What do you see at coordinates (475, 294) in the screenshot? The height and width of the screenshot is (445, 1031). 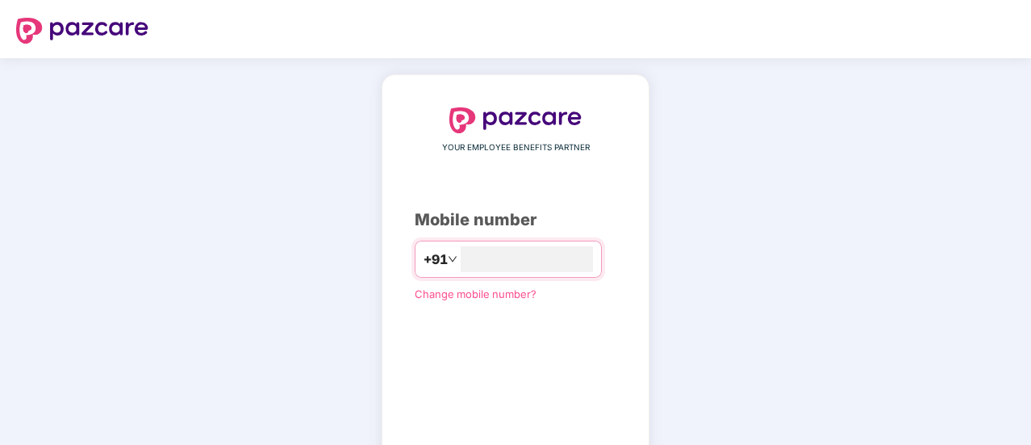 I see `a: Change mobile number?` at bounding box center [475, 294].